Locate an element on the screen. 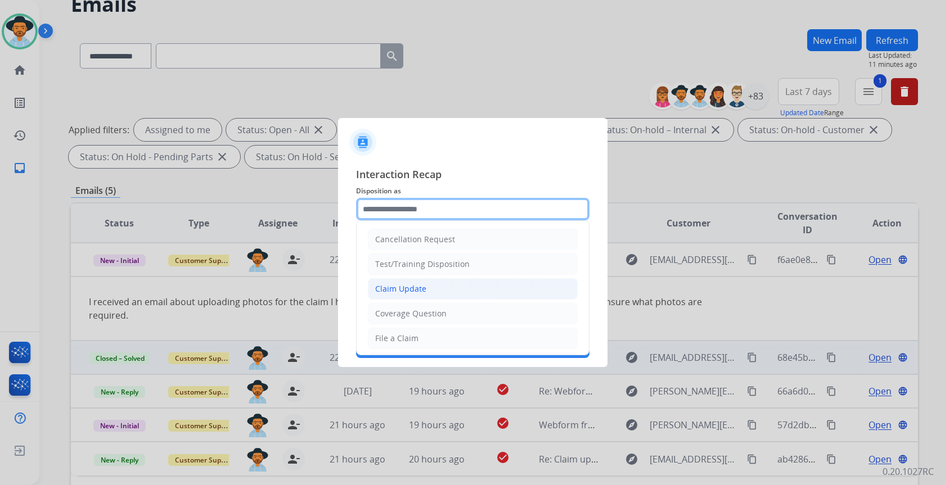 The image size is (945, 485). div: Test/Training Disposition is located at coordinates (422, 264).